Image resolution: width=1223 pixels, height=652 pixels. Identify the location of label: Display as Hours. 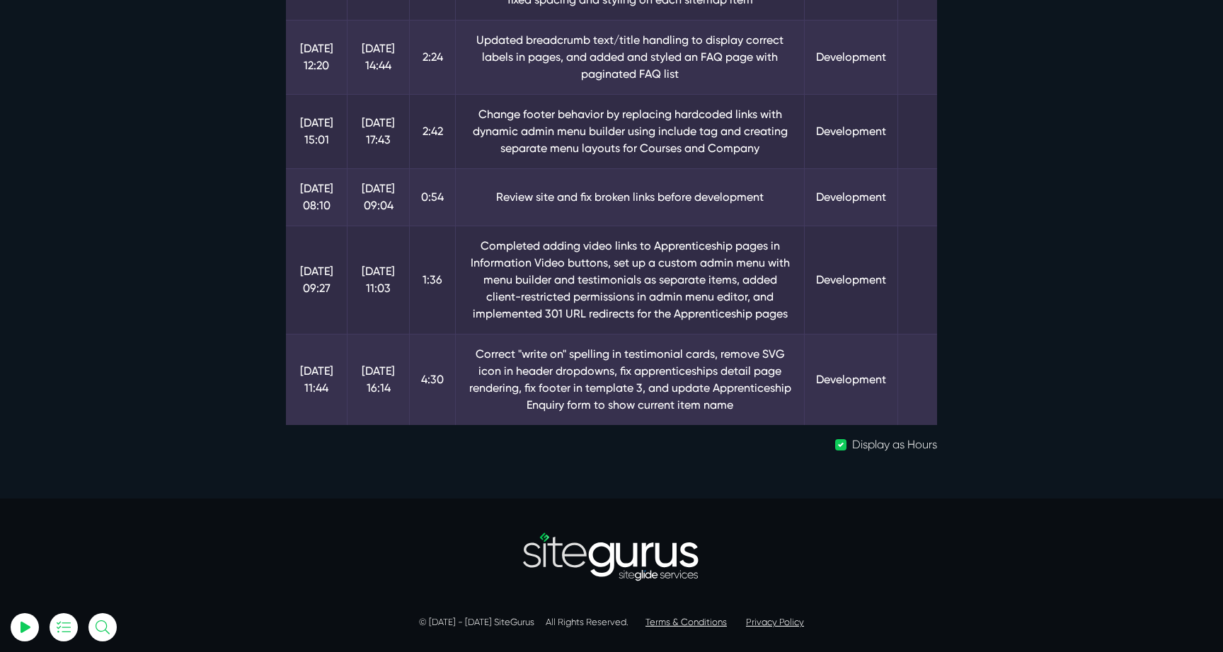
(894, 445).